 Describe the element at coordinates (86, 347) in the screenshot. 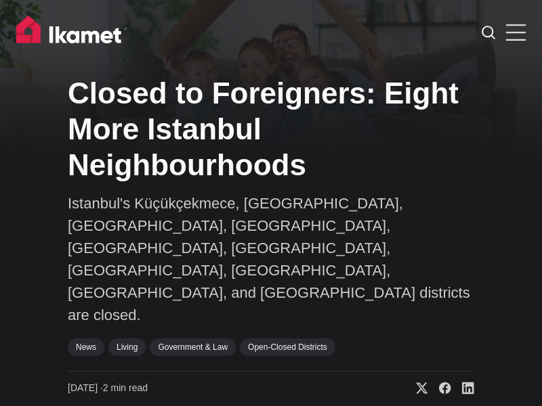

I see `a: News` at that location.